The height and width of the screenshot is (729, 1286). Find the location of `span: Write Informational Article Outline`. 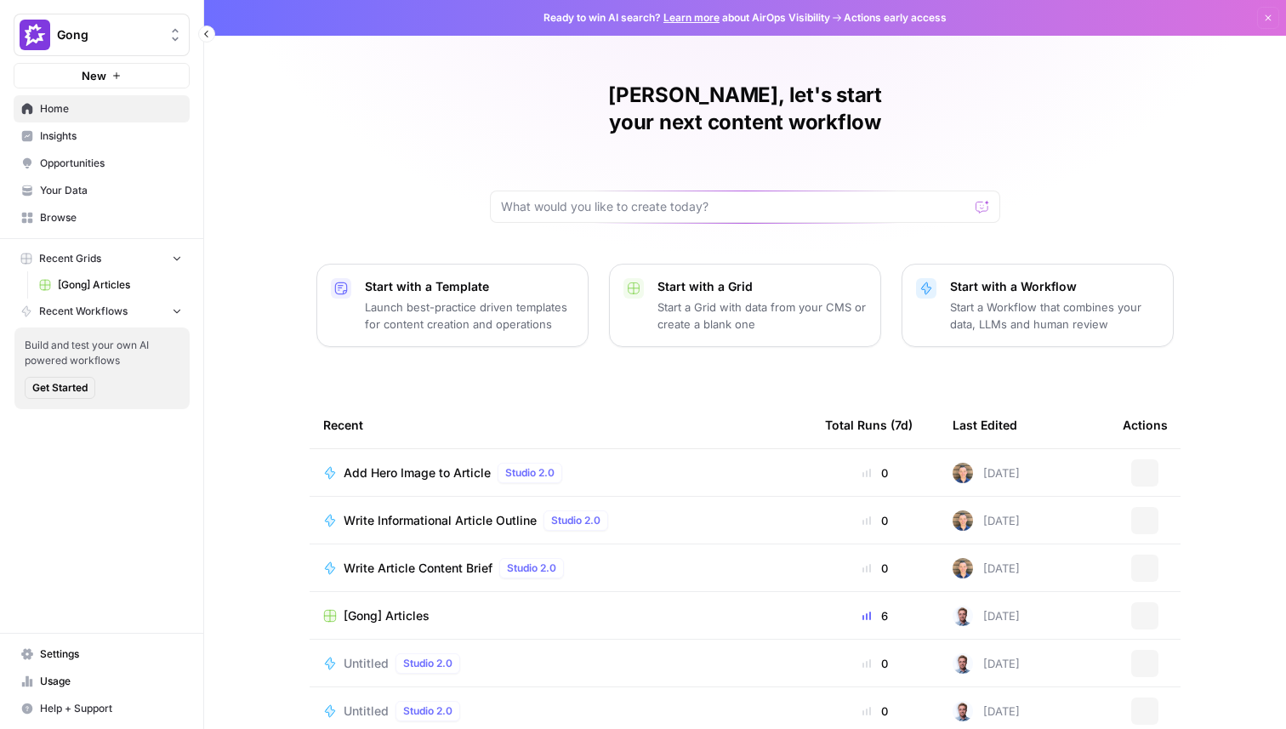

span: Write Informational Article Outline is located at coordinates (440, 521).